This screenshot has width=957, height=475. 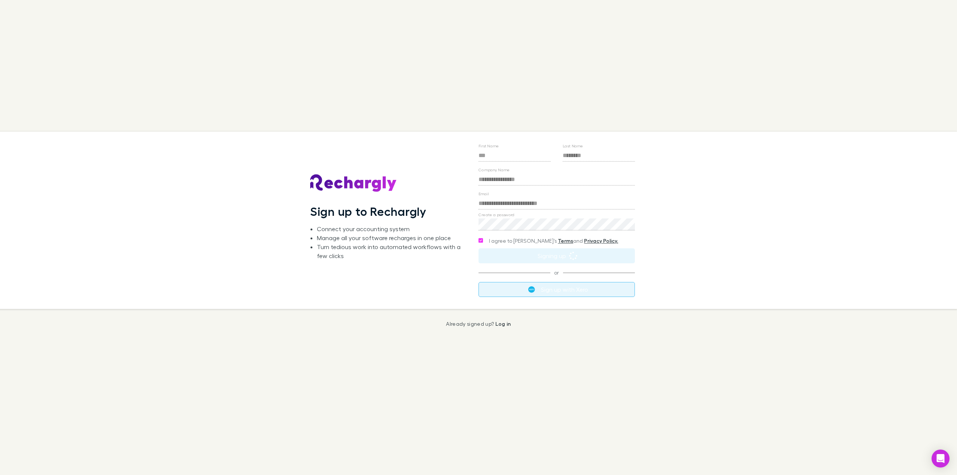 What do you see at coordinates (392, 238) in the screenshot?
I see `li: Manage all your software recharges in one place` at bounding box center [392, 238].